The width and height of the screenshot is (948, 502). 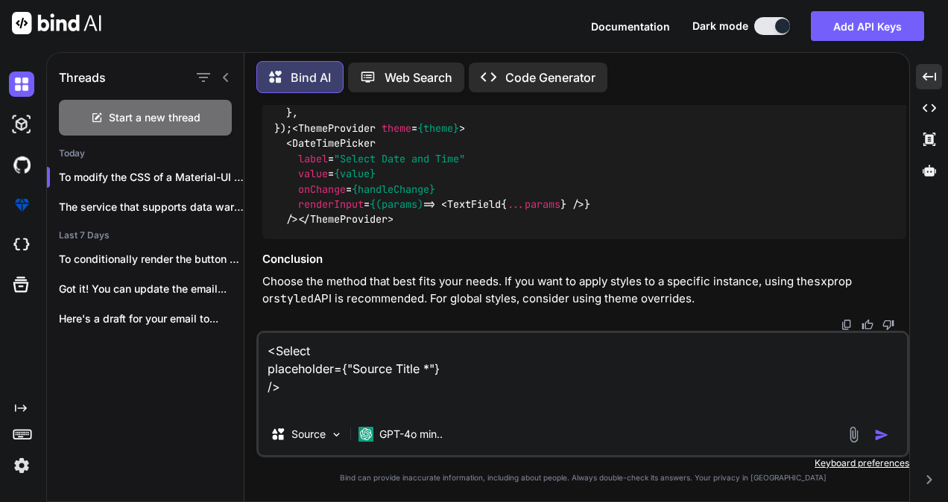 I want to click on span: onChange, so click(x=322, y=189).